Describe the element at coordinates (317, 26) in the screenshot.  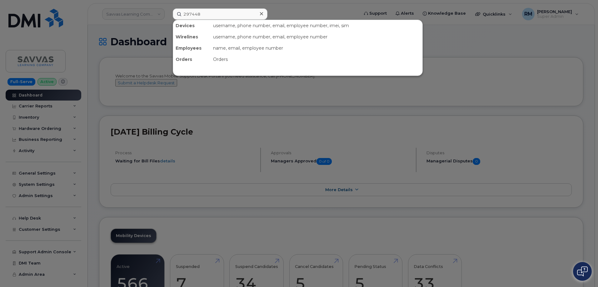
I see `div: username, phone number, email, employee number, imei, sim` at that location.